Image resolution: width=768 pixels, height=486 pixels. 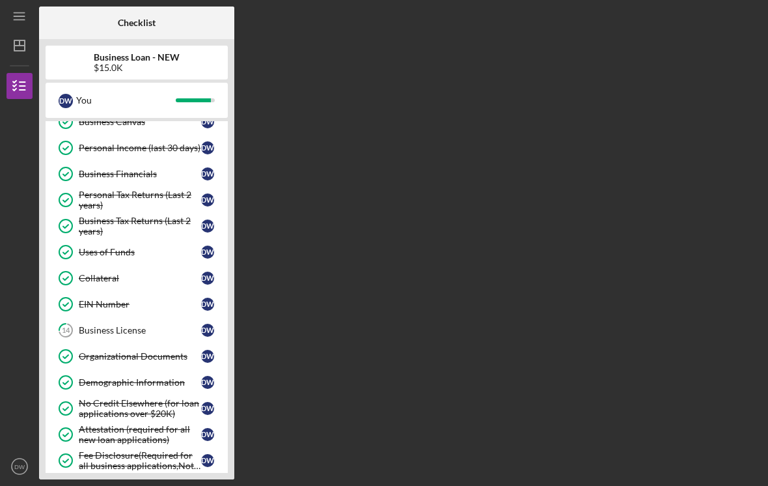 I want to click on a: Business CanvasDW, so click(x=137, y=122).